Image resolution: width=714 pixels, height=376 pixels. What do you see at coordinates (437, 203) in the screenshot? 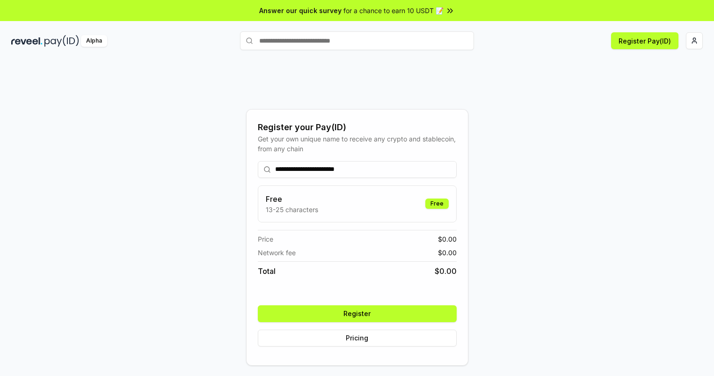
I see `div: Free` at bounding box center [437, 203].